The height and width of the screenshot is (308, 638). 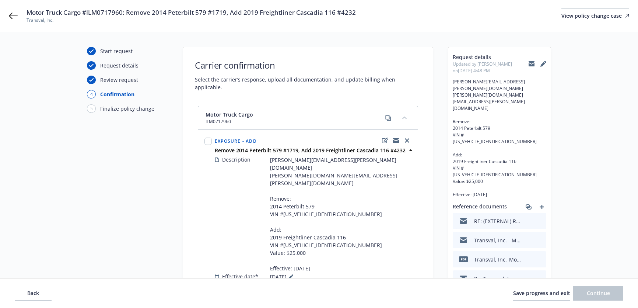 I want to click on button: Continue, so click(x=598, y=293).